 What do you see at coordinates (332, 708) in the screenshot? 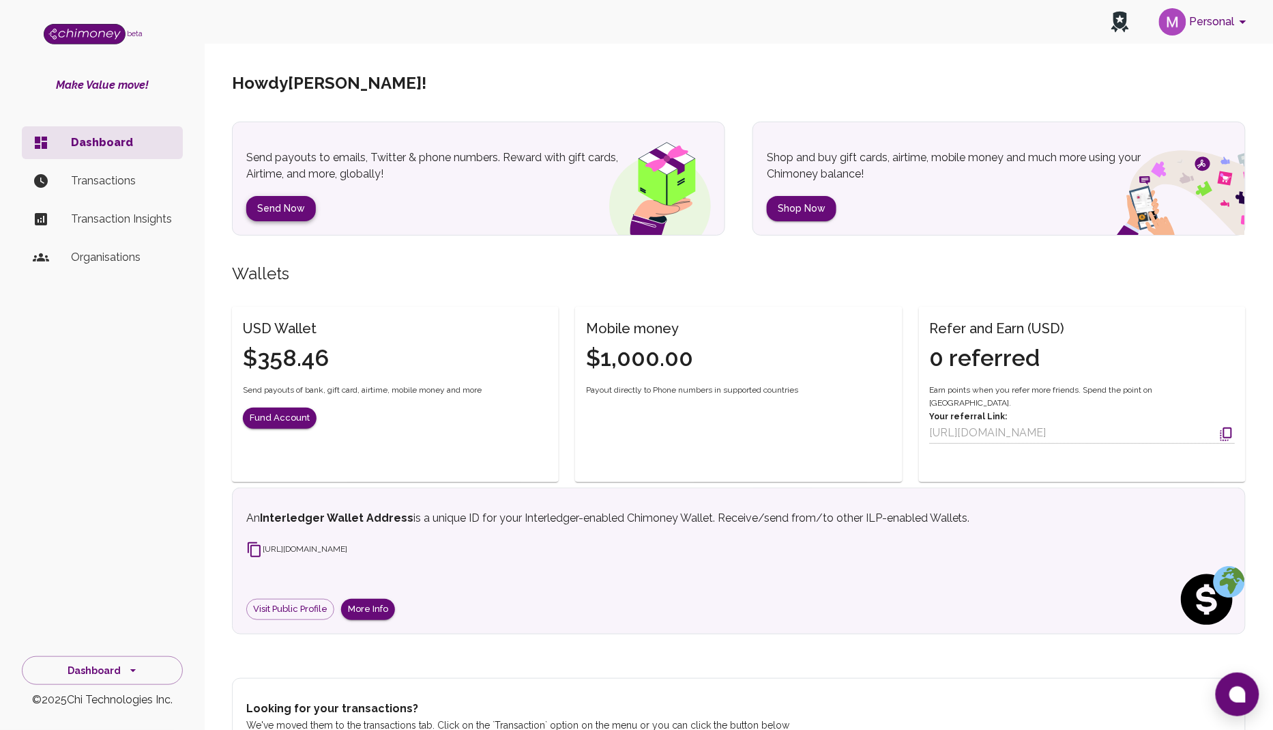
I see `strong: Looking for your transactions?` at bounding box center [332, 708].